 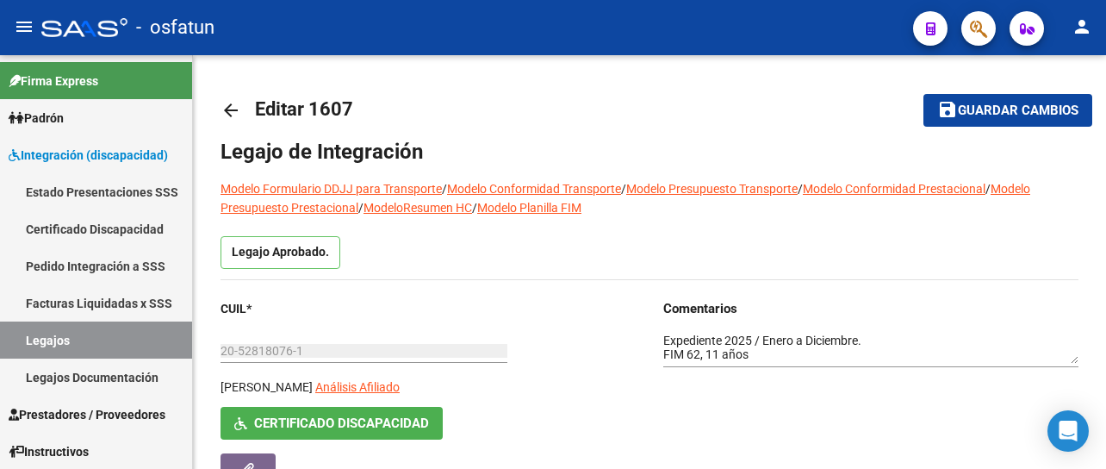 What do you see at coordinates (894, 189) in the screenshot?
I see `a: Modelo Conformidad Prestacional` at bounding box center [894, 189].